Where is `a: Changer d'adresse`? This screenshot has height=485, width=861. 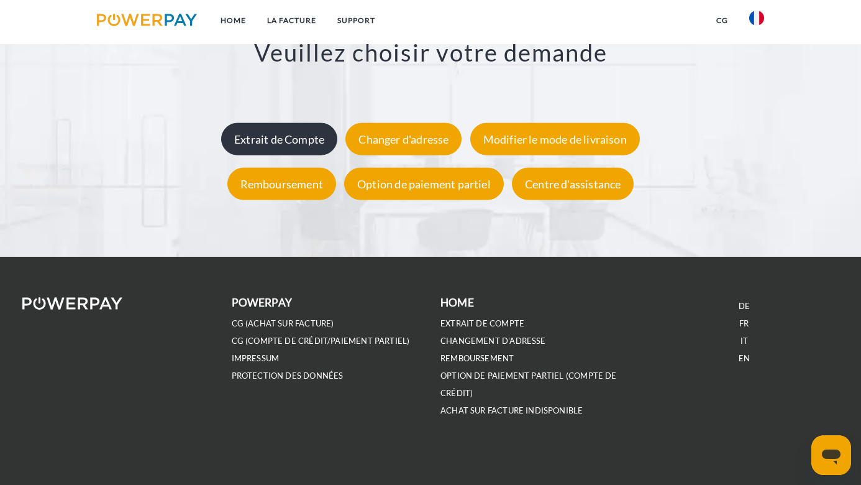 a: Changer d'adresse is located at coordinates (403, 139).